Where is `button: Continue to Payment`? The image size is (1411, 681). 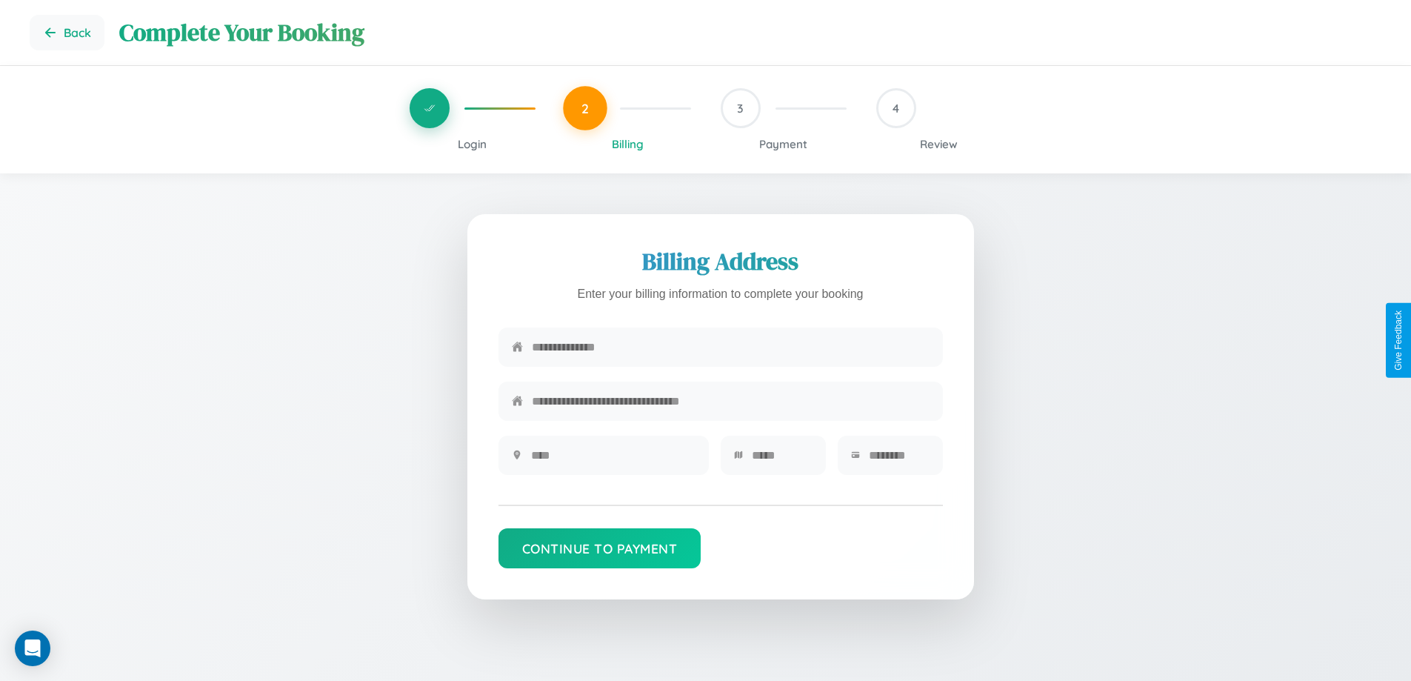 button: Continue to Payment is located at coordinates (600, 548).